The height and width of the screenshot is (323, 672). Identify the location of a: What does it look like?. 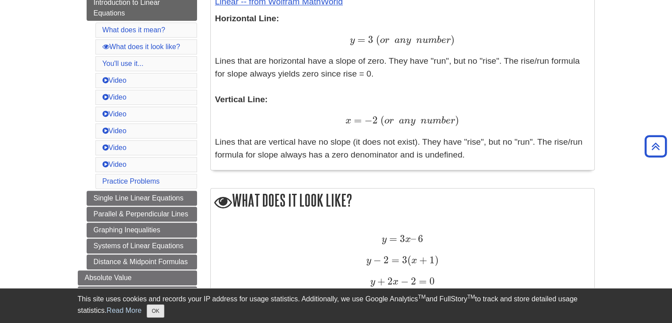
(141, 46).